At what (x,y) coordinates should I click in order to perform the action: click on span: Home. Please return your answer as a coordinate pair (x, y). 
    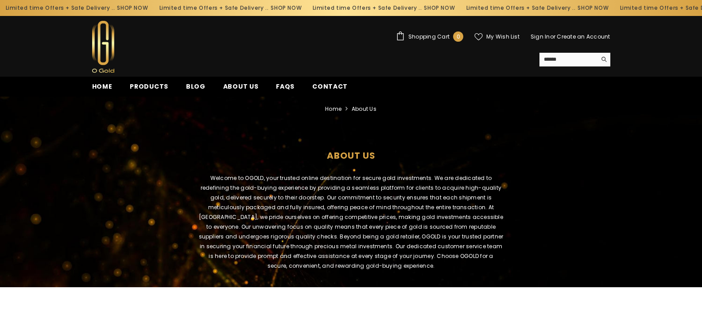
    Looking at the image, I should click on (102, 86).